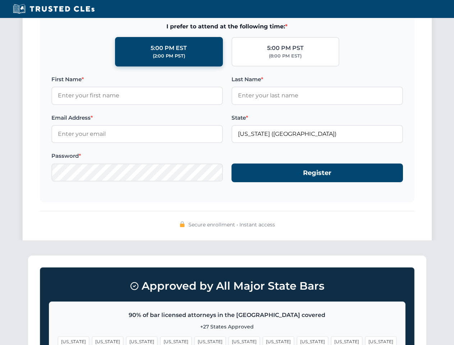 This screenshot has width=454, height=345. Describe the element at coordinates (227, 326) in the screenshot. I see `p: +27 States Approved` at that location.